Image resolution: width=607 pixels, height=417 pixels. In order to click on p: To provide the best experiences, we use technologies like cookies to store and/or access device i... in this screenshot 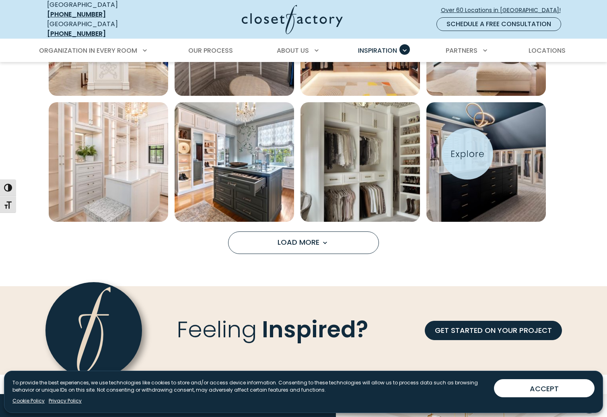, I will do `click(250, 386)`.